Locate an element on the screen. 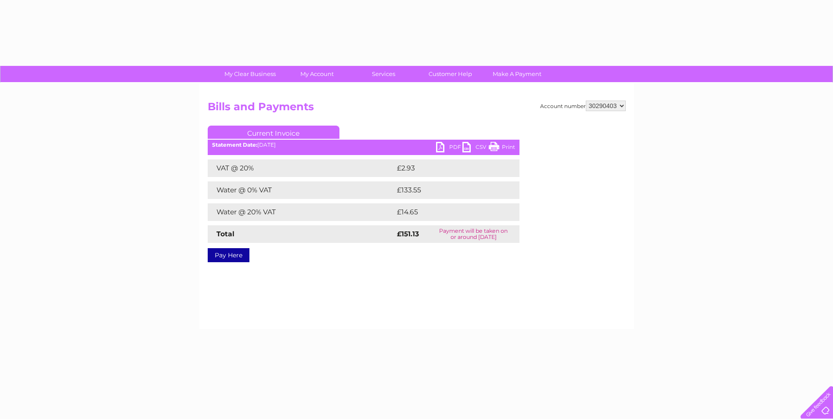 This screenshot has height=419, width=833. a: Pay Here is located at coordinates (228, 255).